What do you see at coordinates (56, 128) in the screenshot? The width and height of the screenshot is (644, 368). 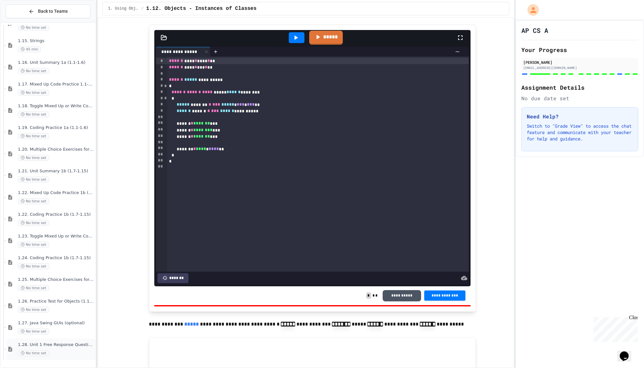 I see `span: 1.19. Coding Practice 1a (1.1-1.6)` at bounding box center [56, 128].